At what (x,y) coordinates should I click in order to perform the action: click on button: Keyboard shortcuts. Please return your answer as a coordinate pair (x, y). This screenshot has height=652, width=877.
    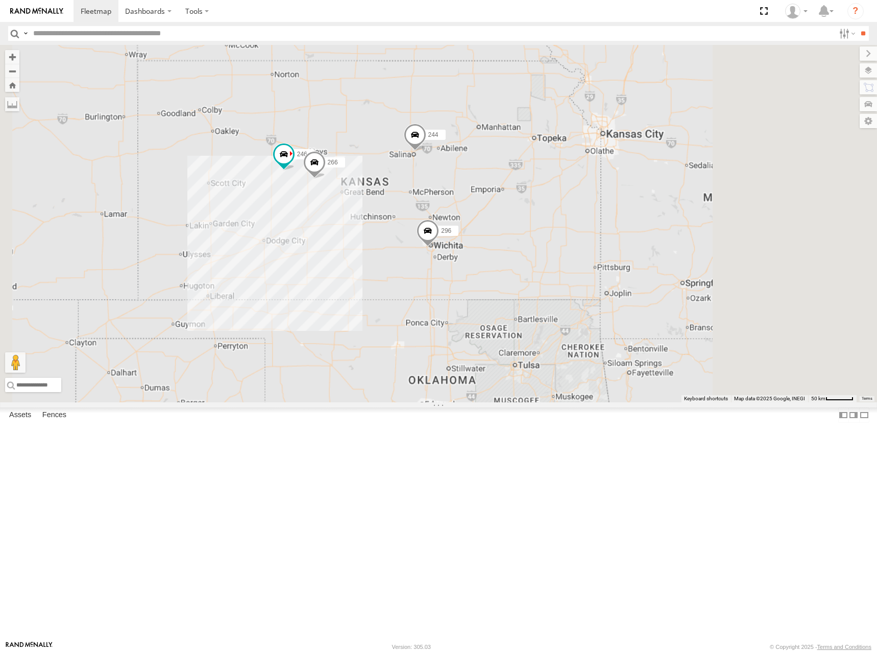
    Looking at the image, I should click on (706, 399).